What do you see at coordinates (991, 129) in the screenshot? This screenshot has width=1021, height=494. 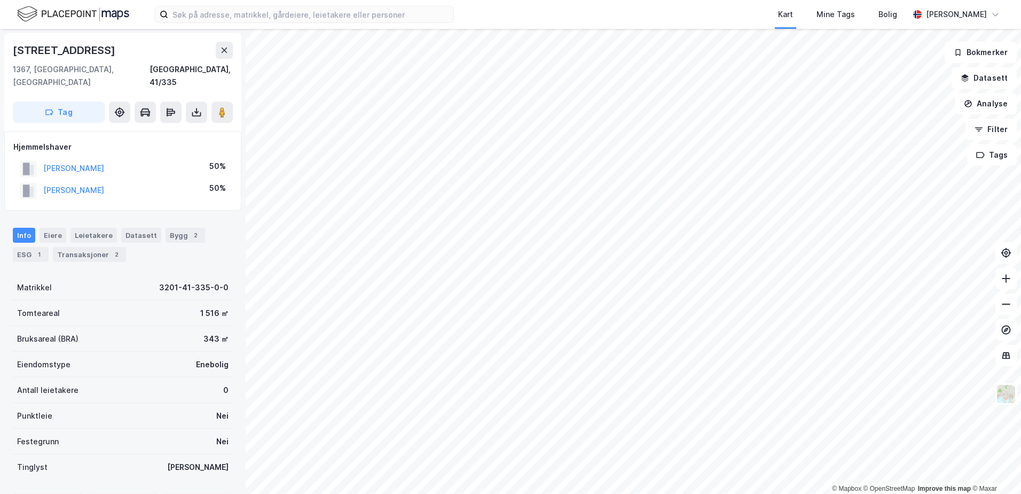 I see `button: Filter` at bounding box center [991, 129].